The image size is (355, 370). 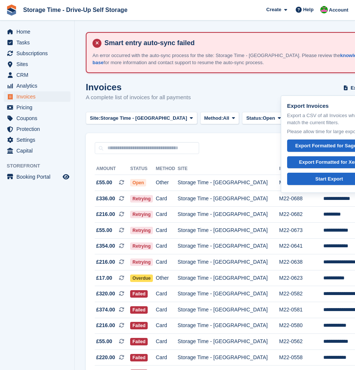 What do you see at coordinates (95, 118) in the screenshot?
I see `span: Site:` at bounding box center [95, 118].